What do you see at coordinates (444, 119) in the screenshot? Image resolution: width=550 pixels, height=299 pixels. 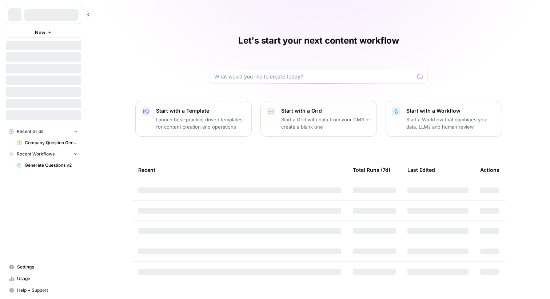 I see `button: Start with a WorkflowStart a Workflow that combines your data, LLMs and human review` at bounding box center [444, 119].